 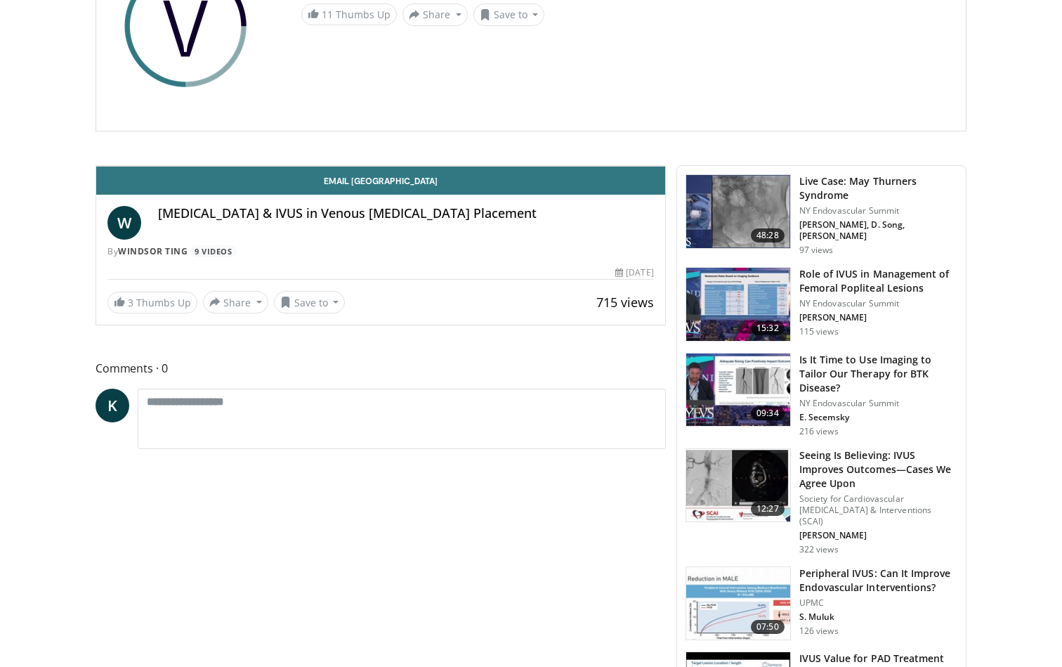 What do you see at coordinates (738, 390) in the screenshot?
I see `img: 6e2d7267-5ccf-487e-b75f-0fe5e8cd48eb.150x105_q85_crop-smart_upscale.jpg` at bounding box center [738, 390].